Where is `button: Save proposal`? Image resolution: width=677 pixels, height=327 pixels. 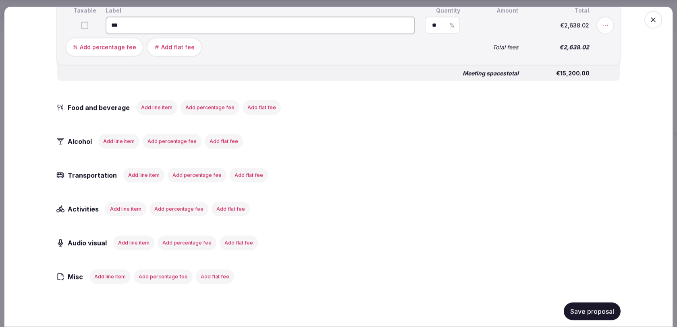
button: Save proposal is located at coordinates (592, 311).